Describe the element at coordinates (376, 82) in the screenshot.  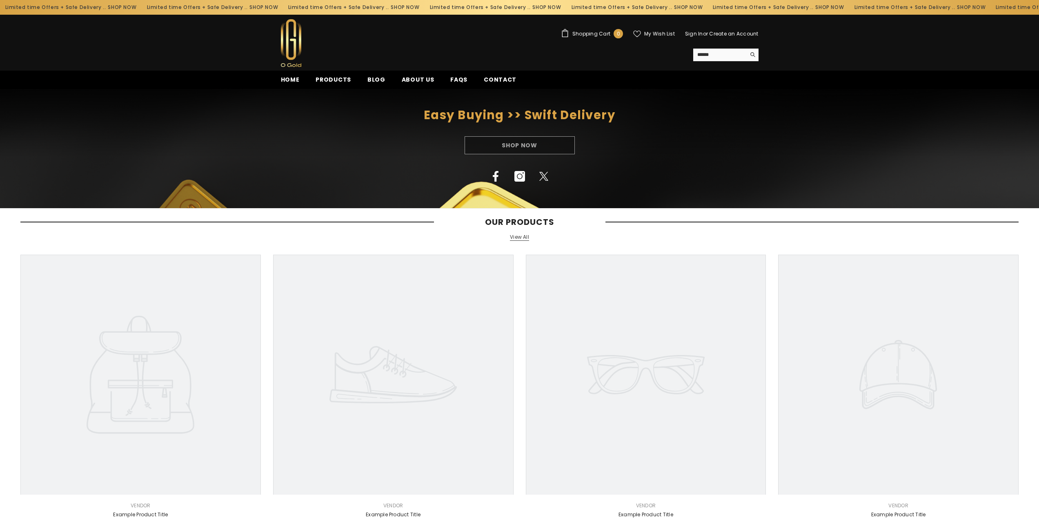
I see `a: Blog` at that location.